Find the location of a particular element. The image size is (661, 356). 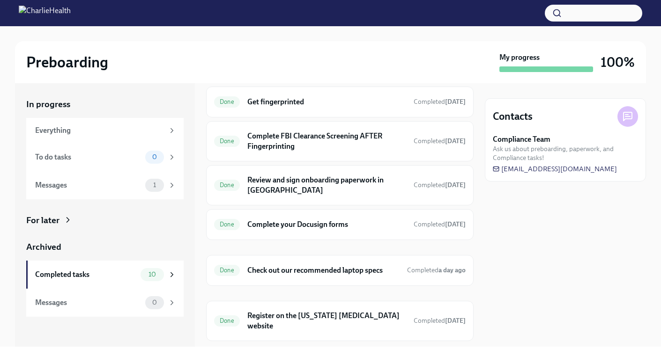

h4: Contacts is located at coordinates (512, 117).